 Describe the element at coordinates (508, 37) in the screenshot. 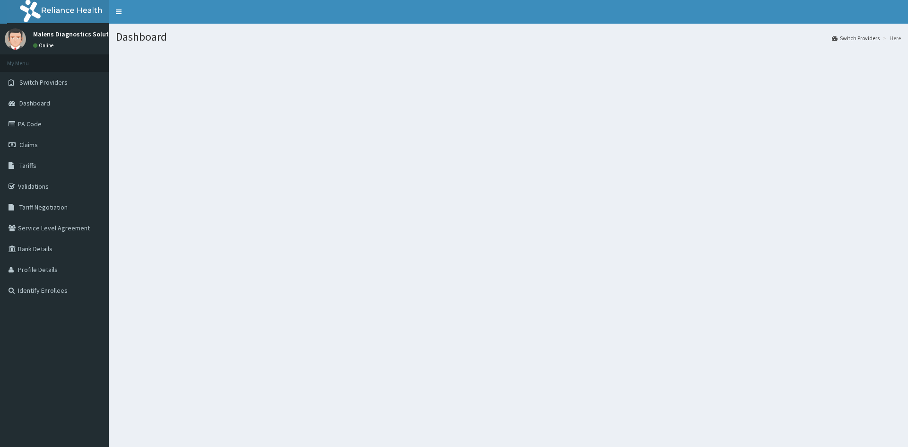

I see `h1: Dashboard` at that location.